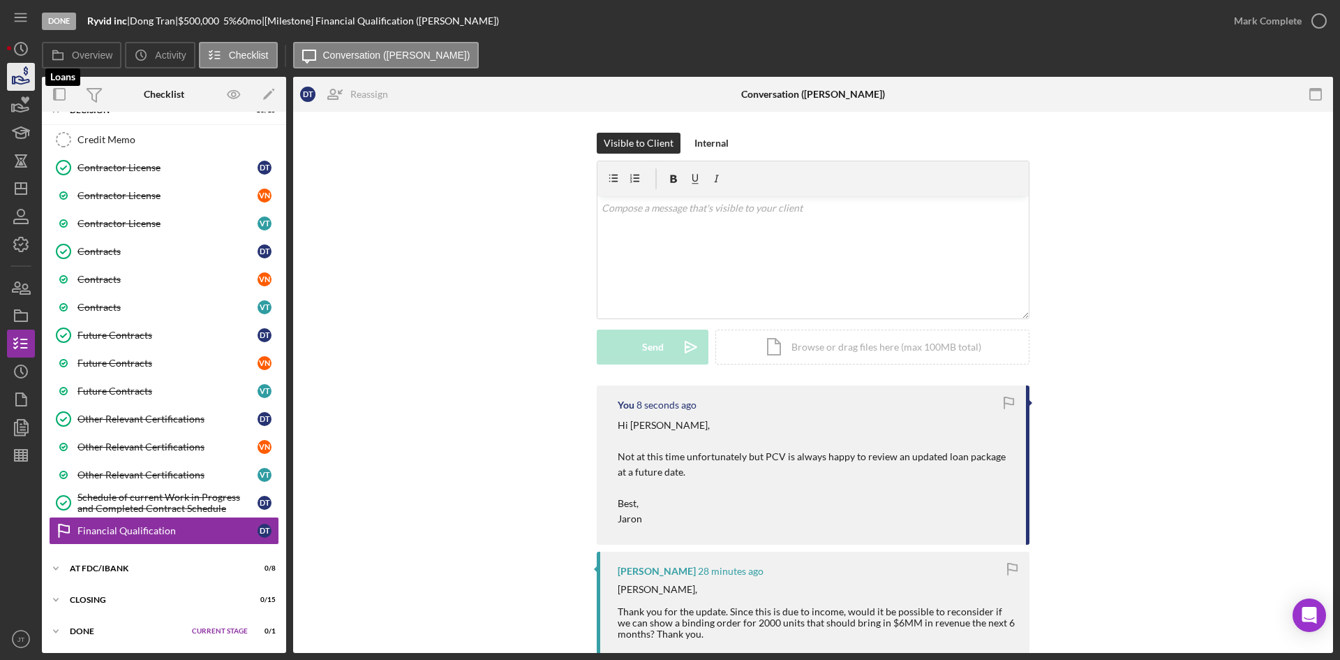 The height and width of the screenshot is (660, 1340). I want to click on time: 2025-09-04 16:47, so click(667, 405).